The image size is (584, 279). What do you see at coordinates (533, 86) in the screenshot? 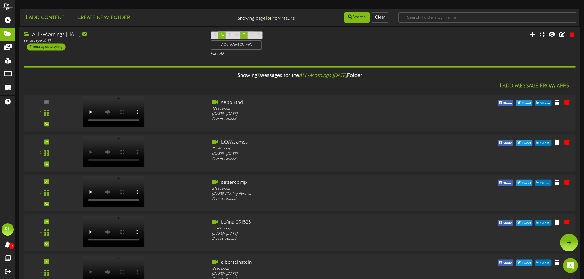
I see `button: Add Message From Apps` at bounding box center [533, 86].